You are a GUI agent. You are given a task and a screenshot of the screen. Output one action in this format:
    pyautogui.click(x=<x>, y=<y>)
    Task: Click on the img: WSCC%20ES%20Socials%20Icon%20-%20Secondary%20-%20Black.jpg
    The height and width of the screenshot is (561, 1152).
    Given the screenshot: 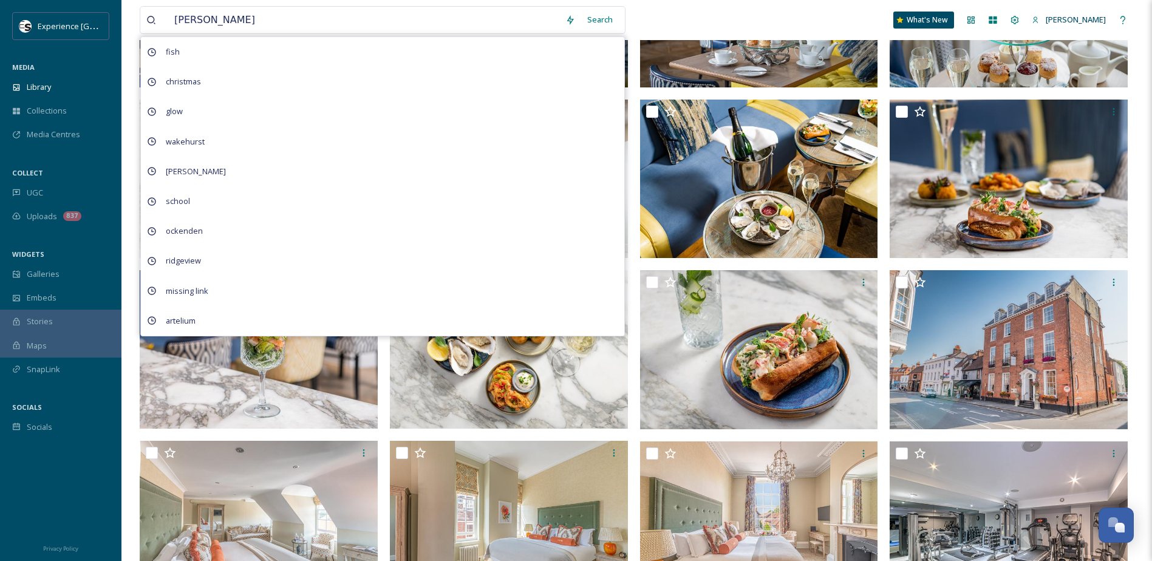 What is the action you would take?
    pyautogui.click(x=26, y=26)
    